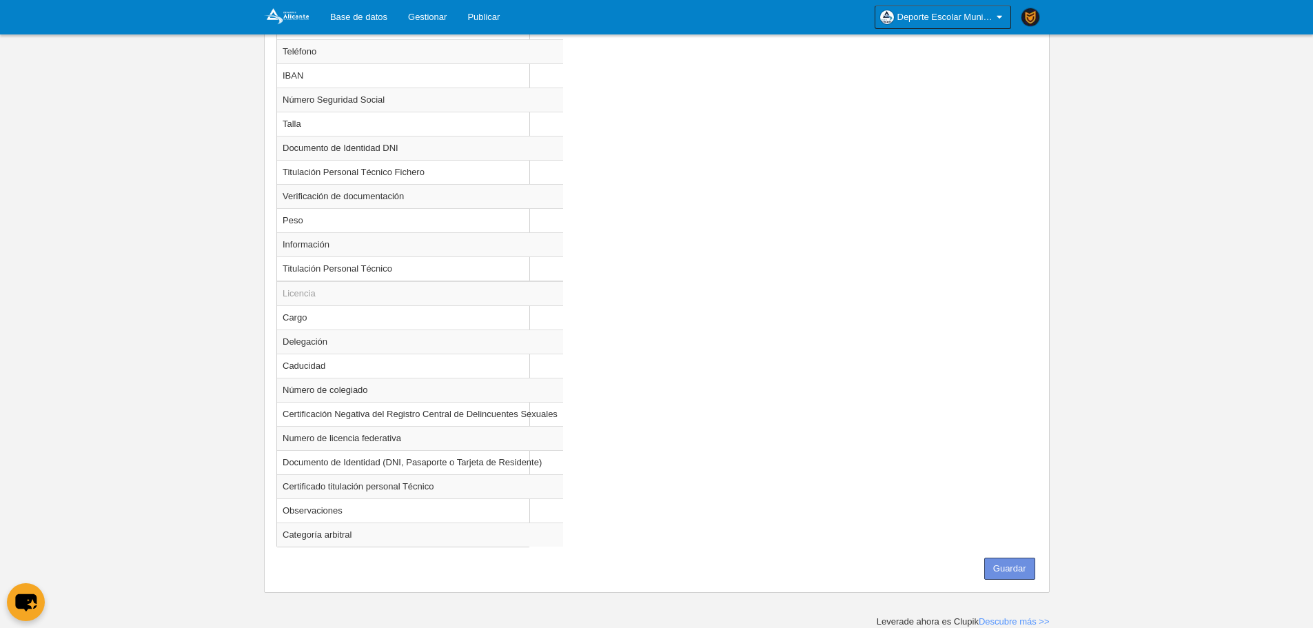 The width and height of the screenshot is (1313, 628). I want to click on div: Leverade ahora es Clupik, so click(963, 622).